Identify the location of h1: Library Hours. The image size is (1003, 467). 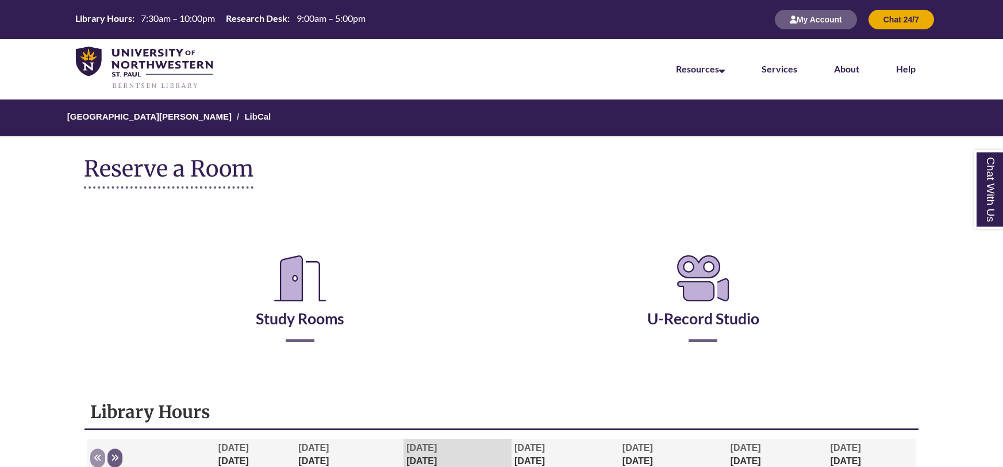
(501, 412).